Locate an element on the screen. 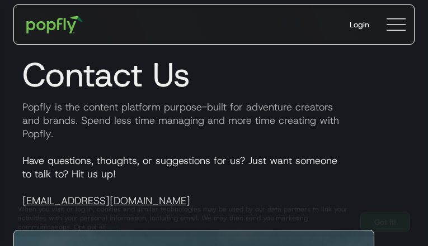 The image size is (428, 246). a: home is located at coordinates (54, 25).